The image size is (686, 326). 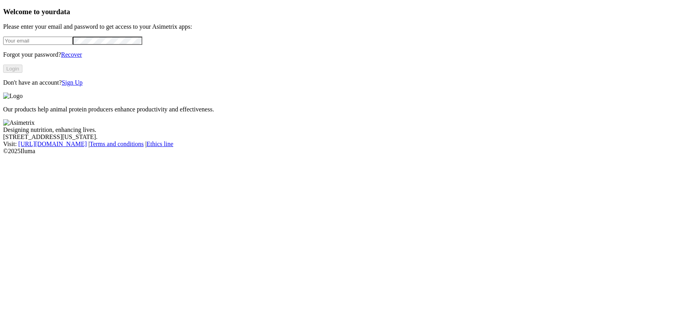 What do you see at coordinates (343, 27) in the screenshot?
I see `p: Please enter your email and password to get access to your Asimetrix apps:` at bounding box center [343, 27].